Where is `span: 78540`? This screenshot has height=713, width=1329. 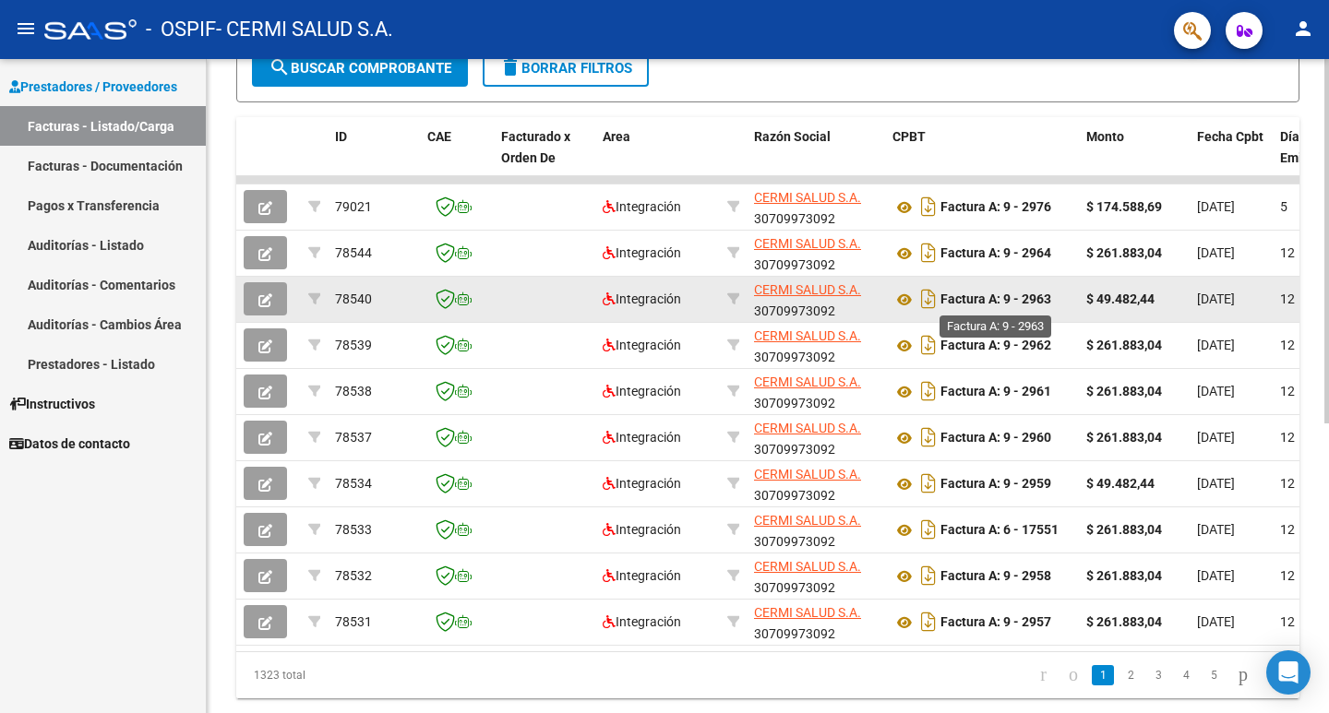
span: 78540 is located at coordinates (353, 299).